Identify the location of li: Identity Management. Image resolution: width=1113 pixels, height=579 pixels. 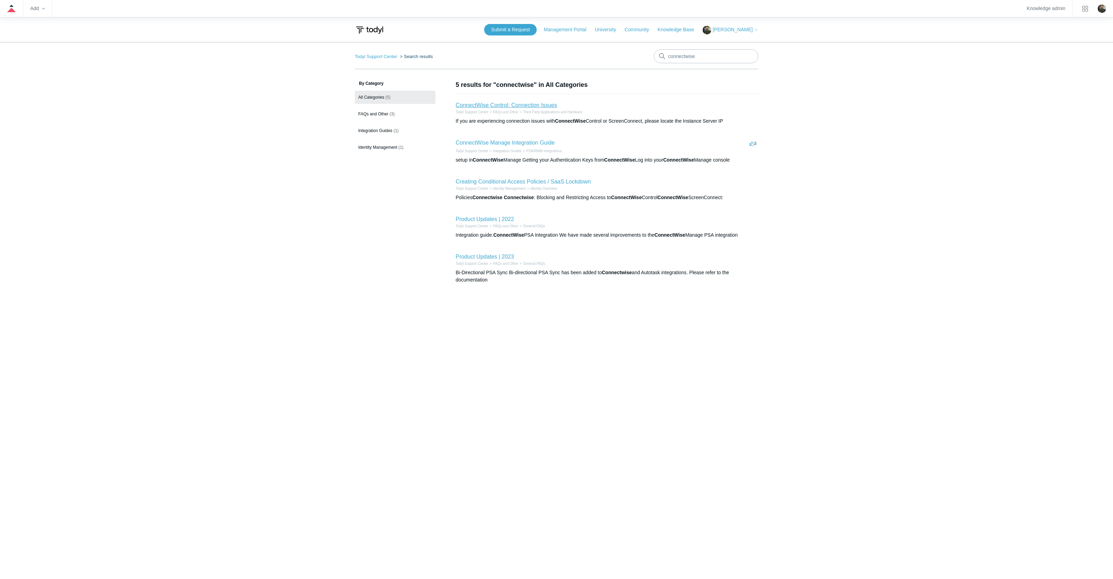
(507, 188).